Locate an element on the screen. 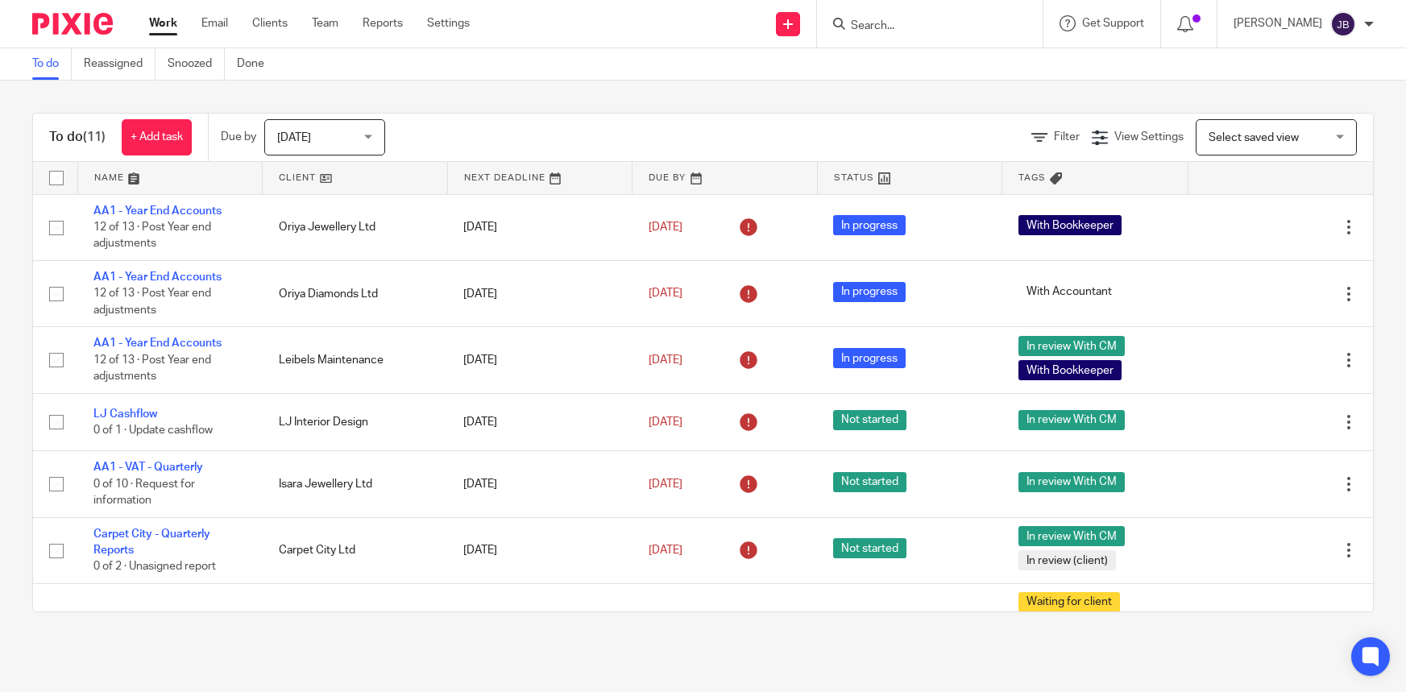 The width and height of the screenshot is (1406, 692). a: + Add task is located at coordinates (156, 137).